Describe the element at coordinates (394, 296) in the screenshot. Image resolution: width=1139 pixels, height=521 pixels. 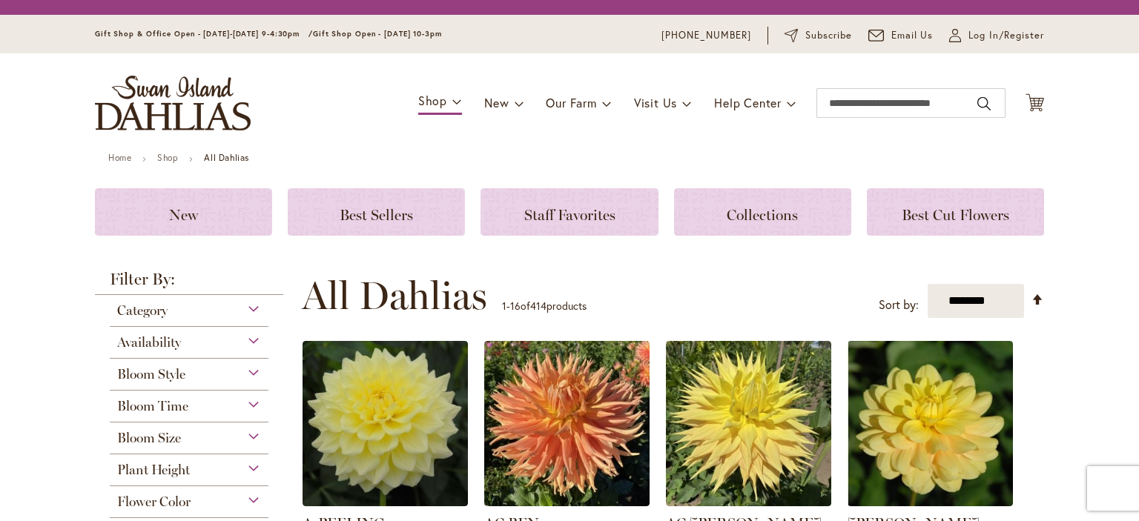
I see `span: All Dahlias` at that location.